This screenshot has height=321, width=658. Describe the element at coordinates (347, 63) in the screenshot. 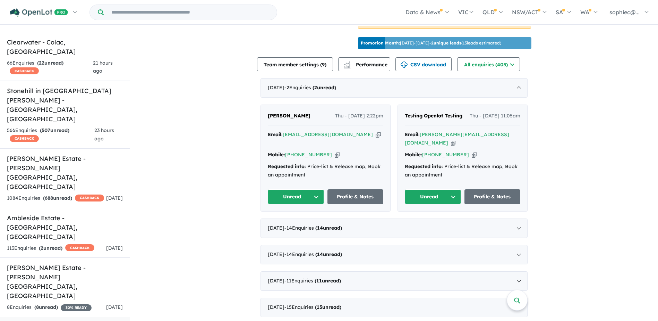

I see `img: line-chart.svg` at that location.